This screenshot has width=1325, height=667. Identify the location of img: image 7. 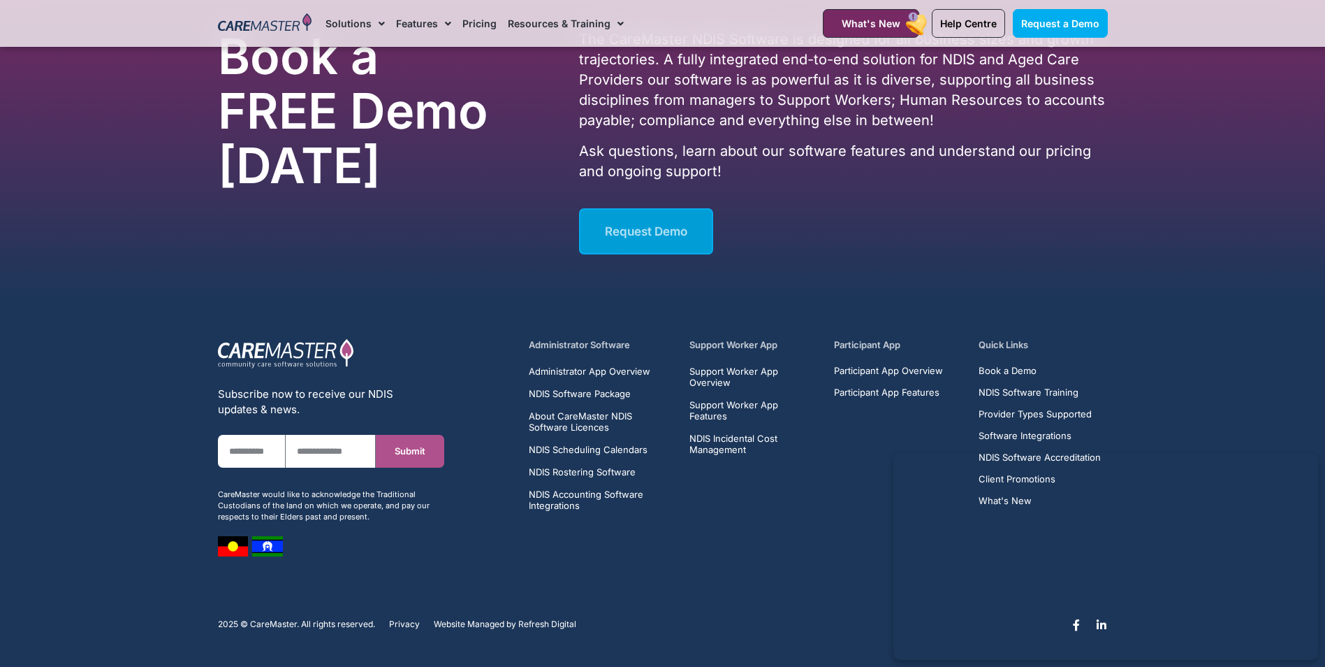
(233, 546).